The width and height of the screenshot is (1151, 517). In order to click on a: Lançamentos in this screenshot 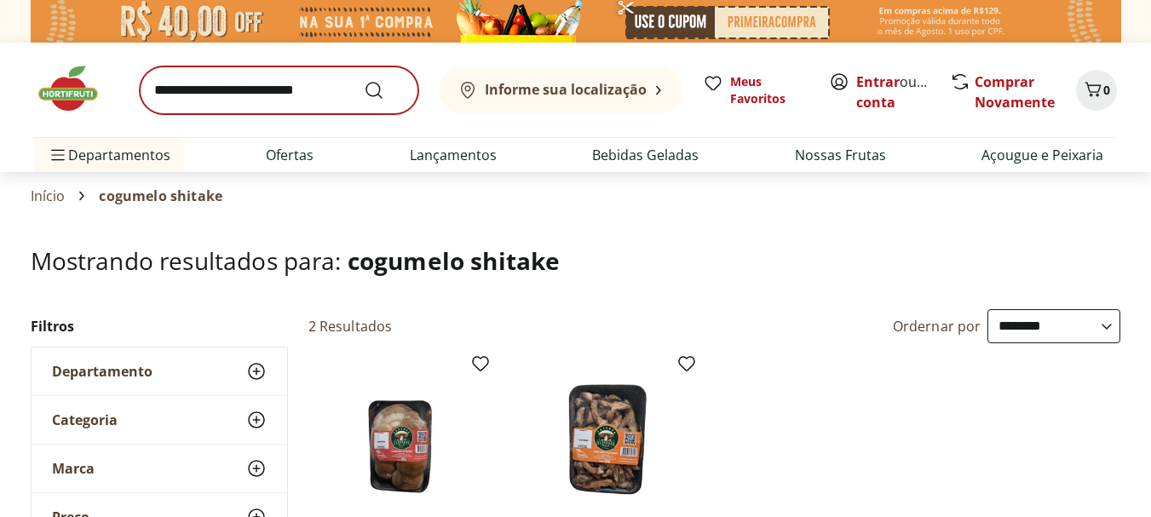, I will do `click(453, 155)`.